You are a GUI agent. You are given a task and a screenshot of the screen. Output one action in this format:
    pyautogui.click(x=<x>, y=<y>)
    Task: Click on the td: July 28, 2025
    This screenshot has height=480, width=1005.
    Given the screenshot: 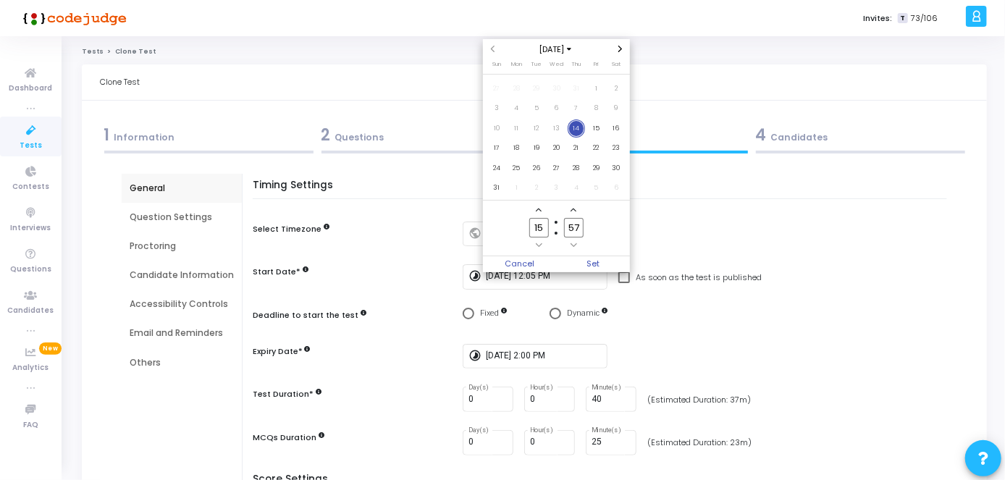 What is the action you would take?
    pyautogui.click(x=517, y=88)
    